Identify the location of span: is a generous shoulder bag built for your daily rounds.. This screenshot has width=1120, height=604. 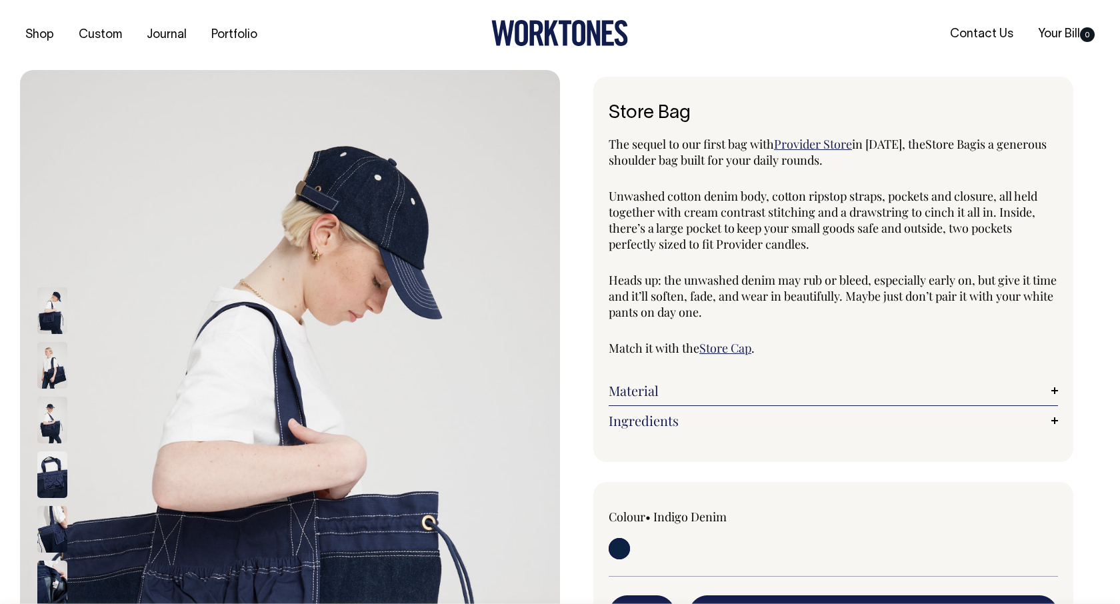
(827, 152).